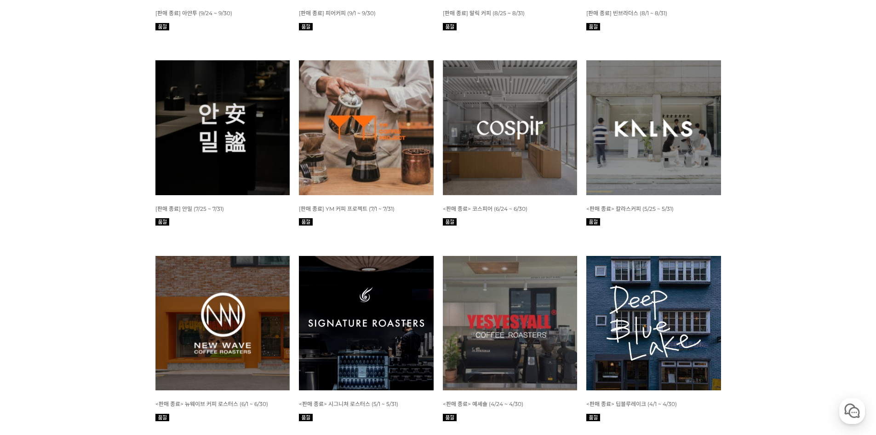 The height and width of the screenshot is (435, 876). Describe the element at coordinates (148, 303) in the screenshot. I see `a: 설정` at that location.